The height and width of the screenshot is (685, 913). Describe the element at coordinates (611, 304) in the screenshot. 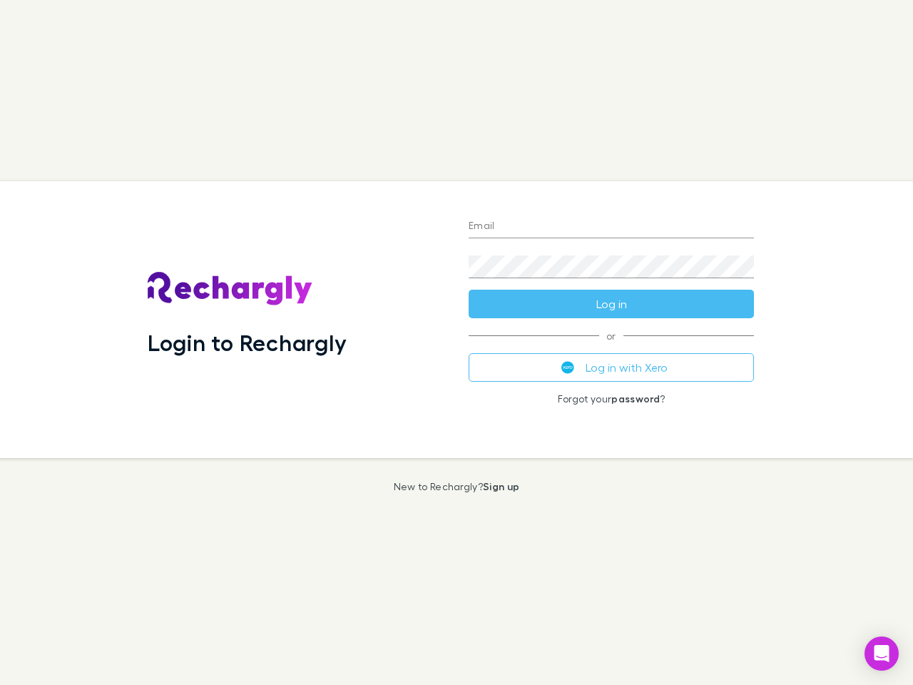

I see `button: Log in` at that location.